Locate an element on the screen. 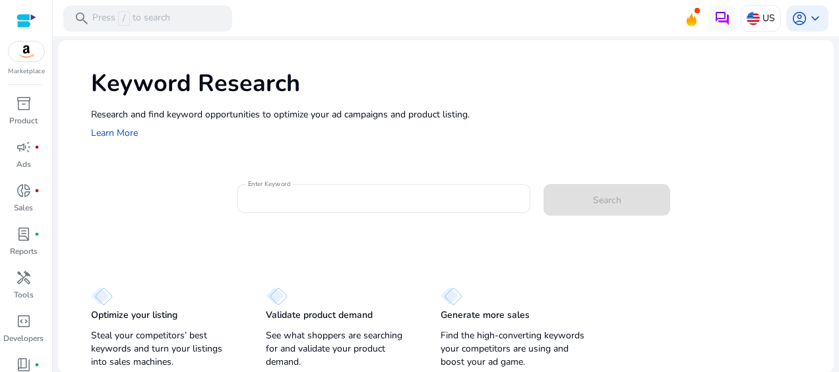 The height and width of the screenshot is (372, 839). img: us.svg is located at coordinates (753, 18).